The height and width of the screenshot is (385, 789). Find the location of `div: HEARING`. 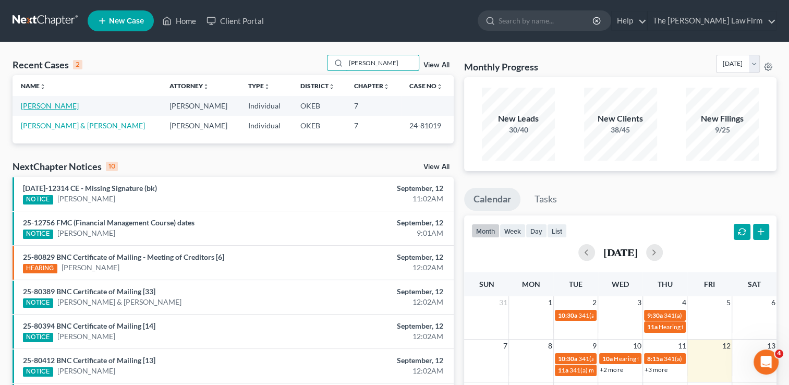

div: HEARING is located at coordinates (40, 268).